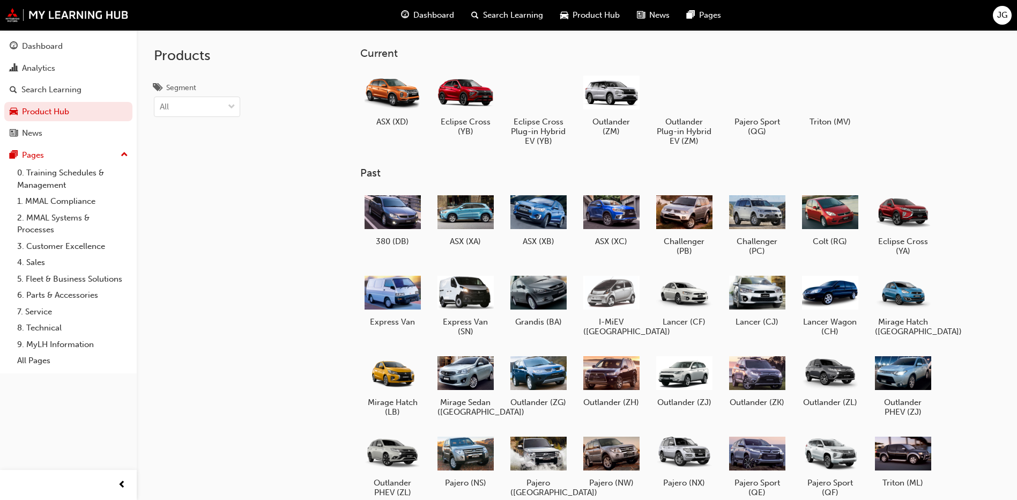 Image resolution: width=1017 pixels, height=500 pixels. What do you see at coordinates (757, 224) in the screenshot?
I see `a: Challenger (PC)` at bounding box center [757, 224].